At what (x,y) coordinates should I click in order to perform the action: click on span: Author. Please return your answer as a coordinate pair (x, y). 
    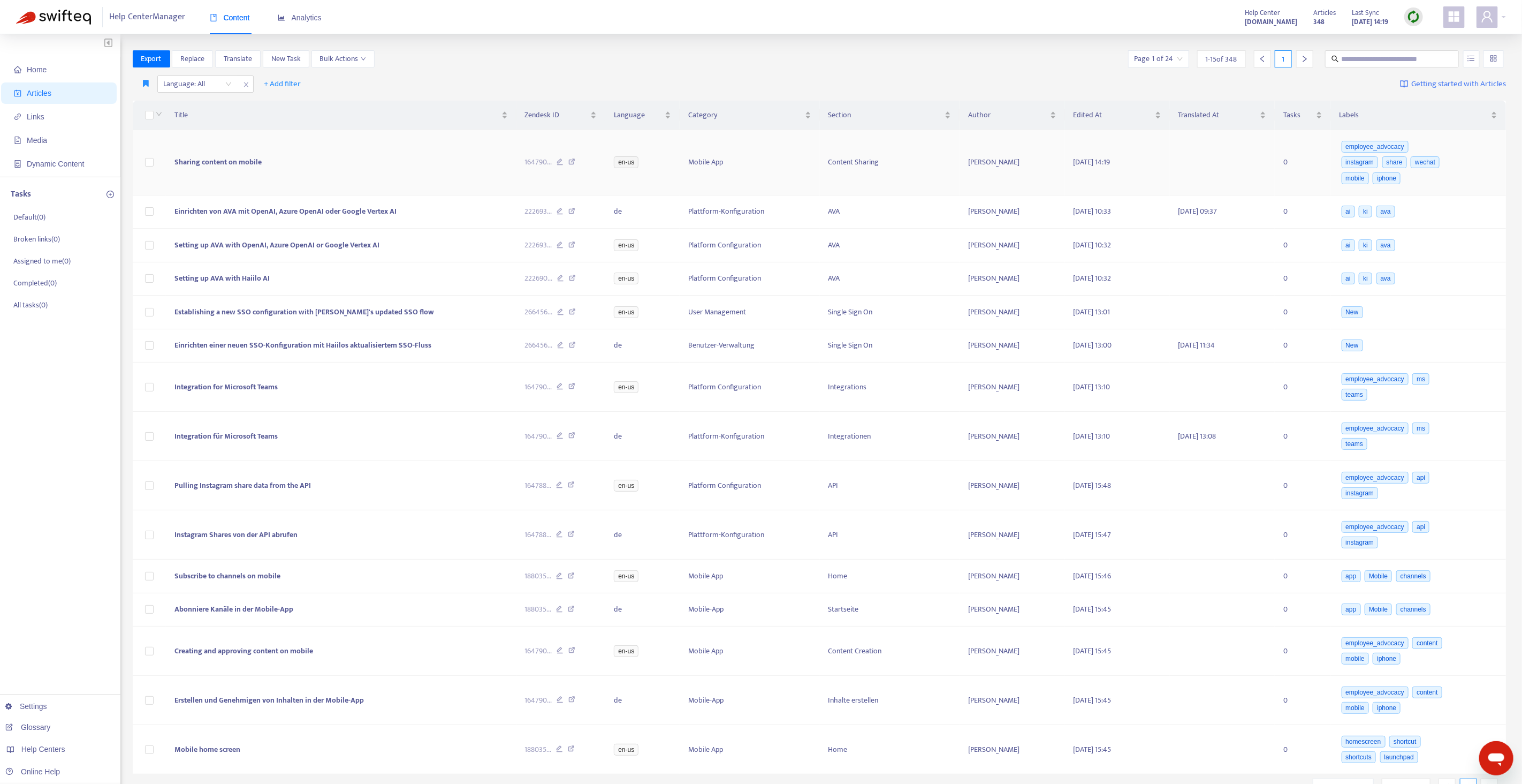
    Looking at the image, I should click on (1008, 115).